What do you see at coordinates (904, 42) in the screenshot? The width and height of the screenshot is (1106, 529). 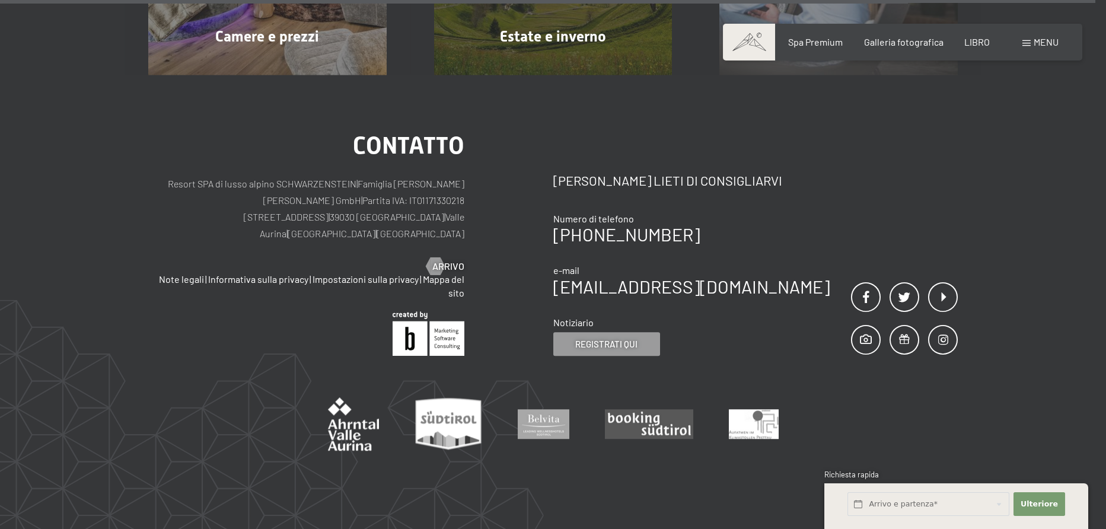 I see `font: Galleria fotografica` at bounding box center [904, 42].